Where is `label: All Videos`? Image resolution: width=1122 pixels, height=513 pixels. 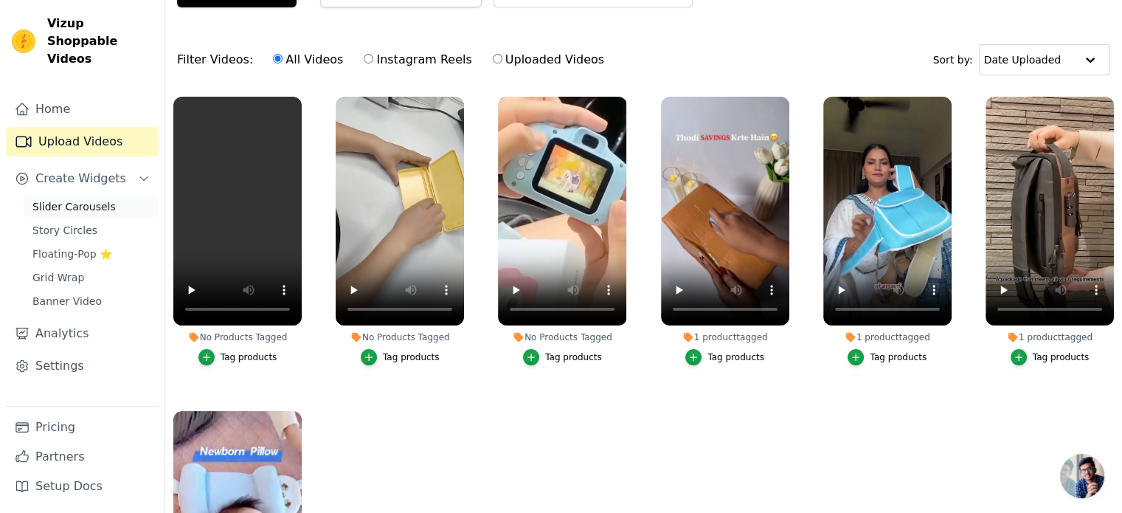 label: All Videos is located at coordinates (308, 60).